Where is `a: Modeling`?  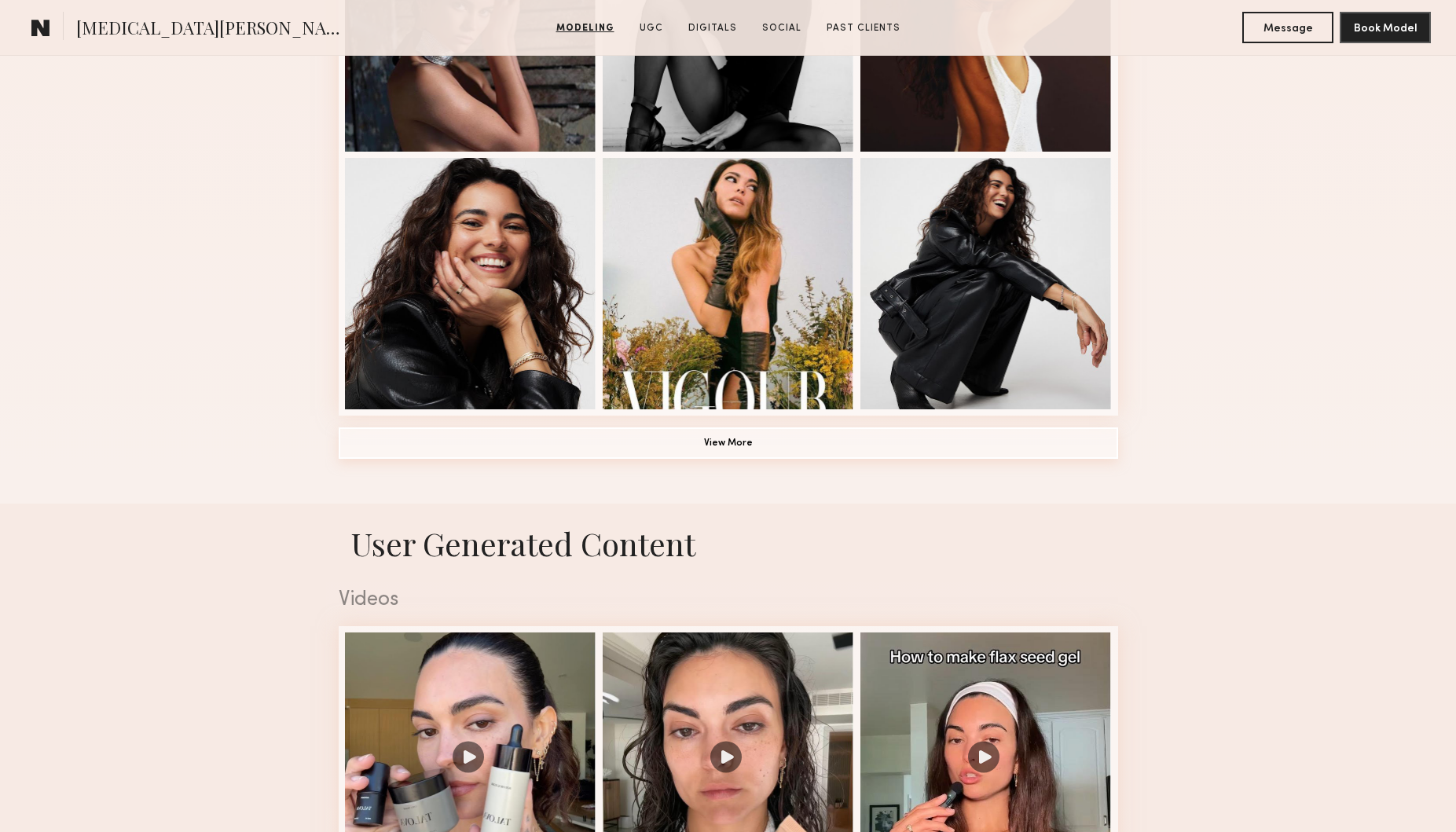
a: Modeling is located at coordinates (586, 28).